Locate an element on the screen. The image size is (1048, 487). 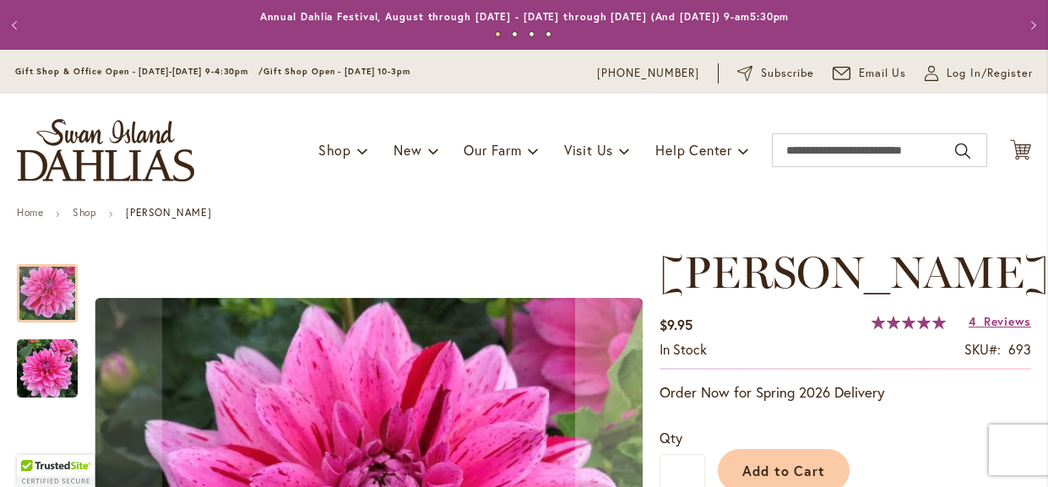
span: In stock is located at coordinates (683, 349).